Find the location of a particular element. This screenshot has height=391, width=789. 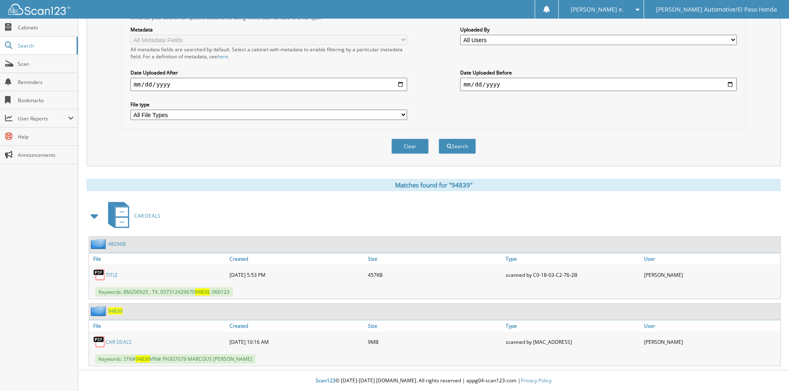

span: Keywords: 8M200925 , TX, 057312429670 , 060123 is located at coordinates (164, 292).